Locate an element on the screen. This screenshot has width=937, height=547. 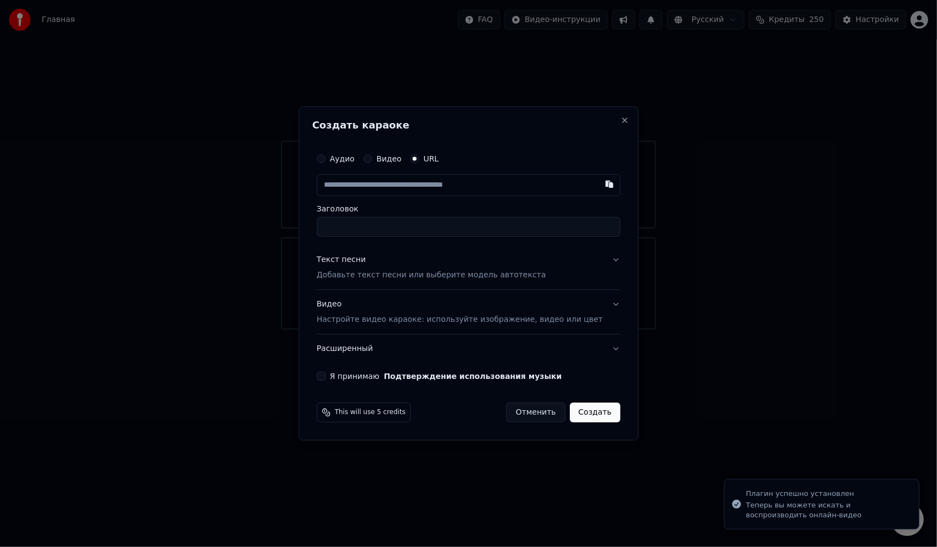
p: Настройте видео караоке: используйте изображение, видео или цвет is located at coordinates (459, 319).